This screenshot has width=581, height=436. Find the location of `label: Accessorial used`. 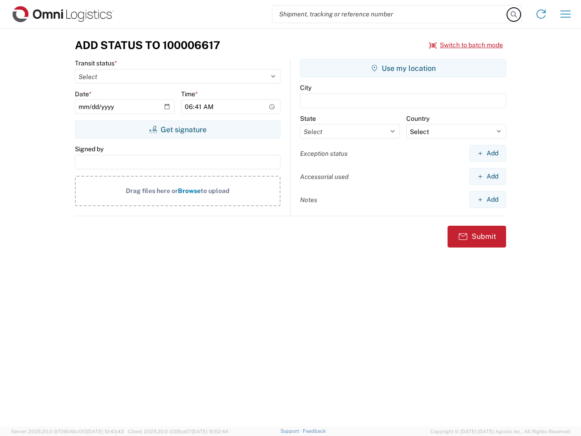

label: Accessorial used is located at coordinates (324, 177).